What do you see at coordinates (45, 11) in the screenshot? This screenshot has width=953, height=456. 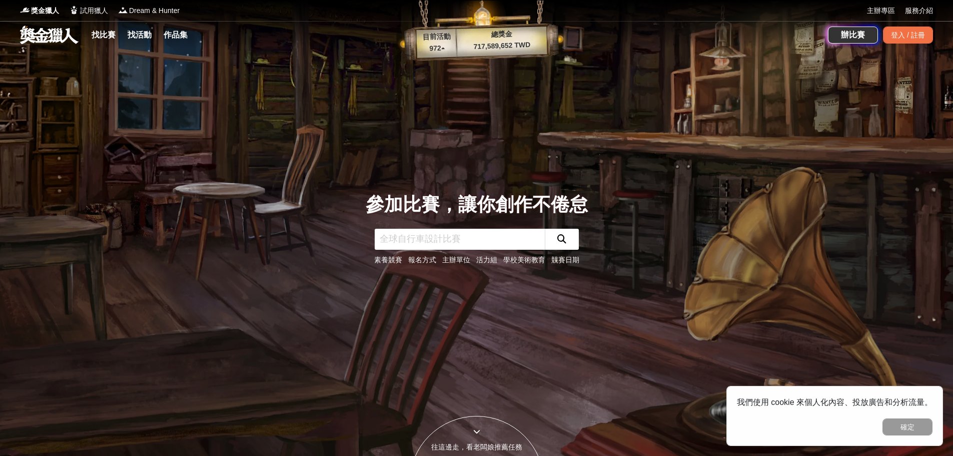 I see `span: 獎金獵人` at bounding box center [45, 11].